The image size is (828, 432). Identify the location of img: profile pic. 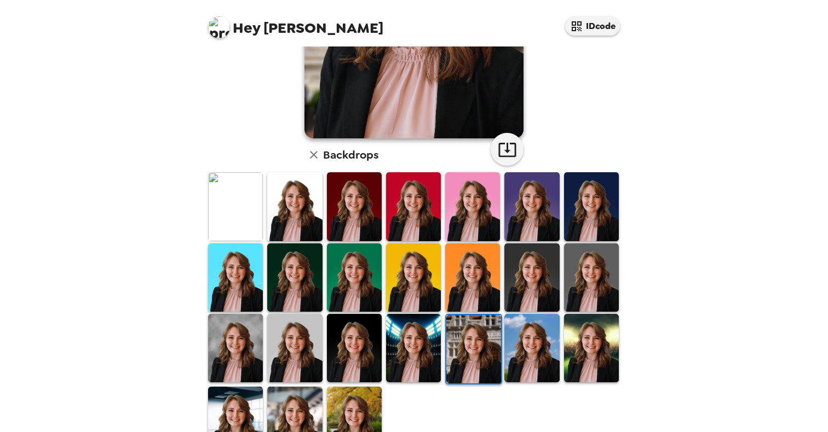
(219, 27).